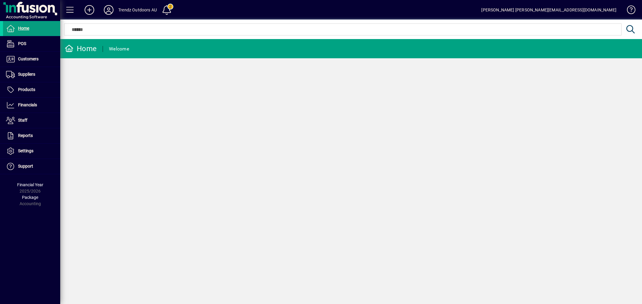 This screenshot has height=304, width=642. Describe the element at coordinates (32, 44) in the screenshot. I see `a: POS` at that location.